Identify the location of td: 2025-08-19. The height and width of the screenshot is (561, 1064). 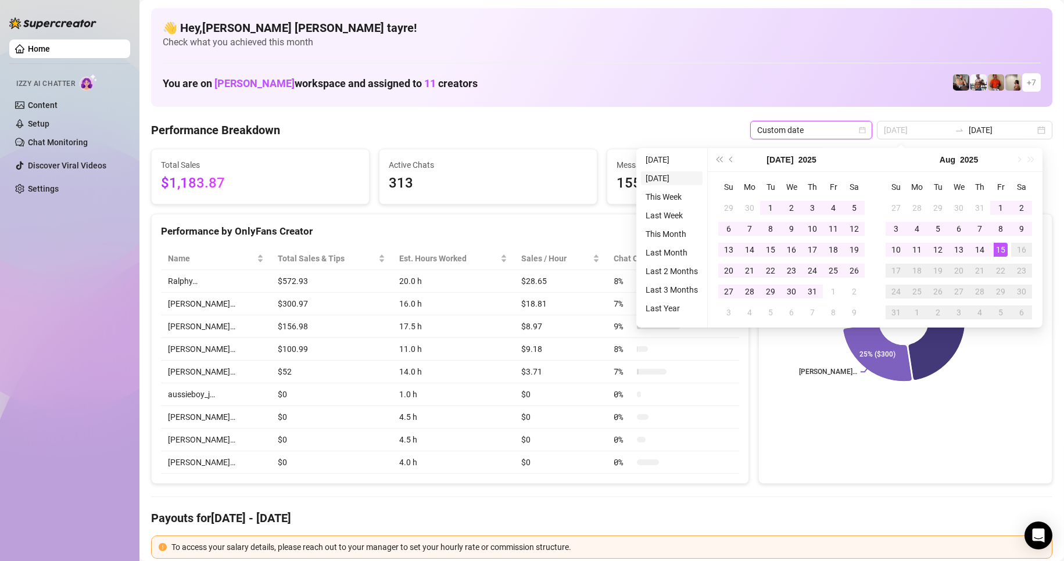
(938, 271).